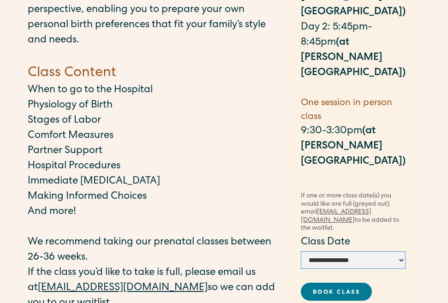  I want to click on a: Book Class, so click(337, 292).